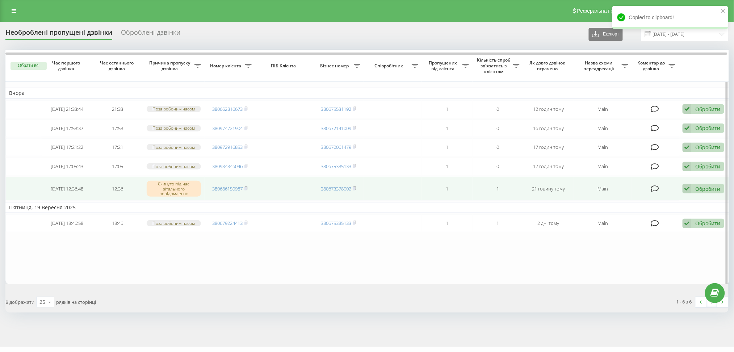 The width and height of the screenshot is (734, 352). I want to click on span: Бізнес номер, so click(335, 66).